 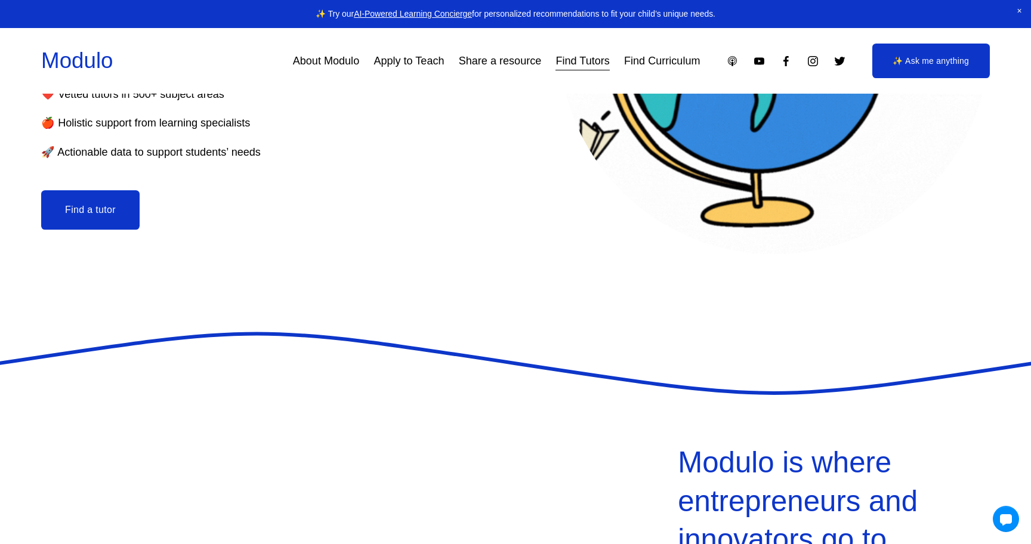 What do you see at coordinates (930, 61) in the screenshot?
I see `a: ✨ Ask me anything` at bounding box center [930, 61].